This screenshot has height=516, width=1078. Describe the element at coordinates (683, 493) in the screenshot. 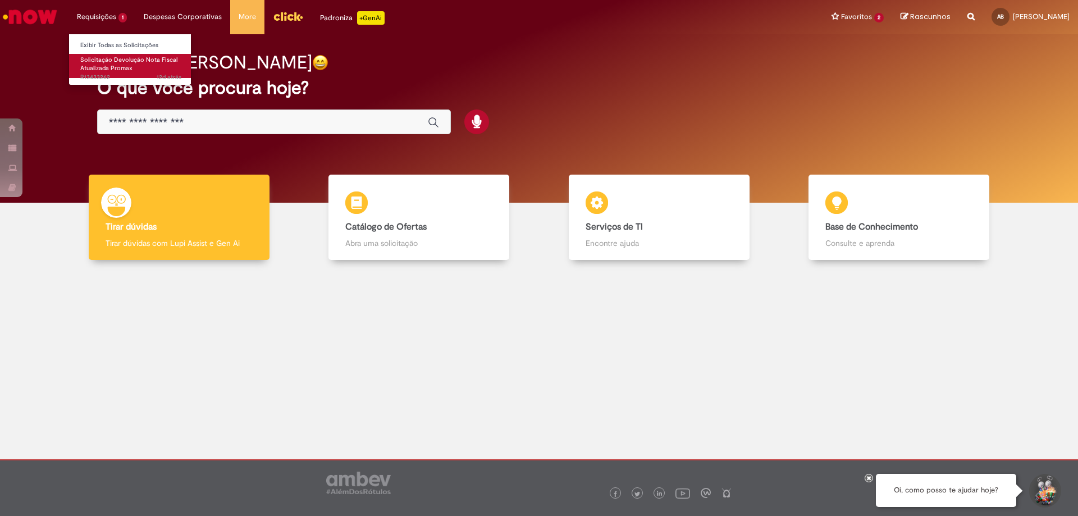

I see `img: logo_footer_youtube.png` at that location.